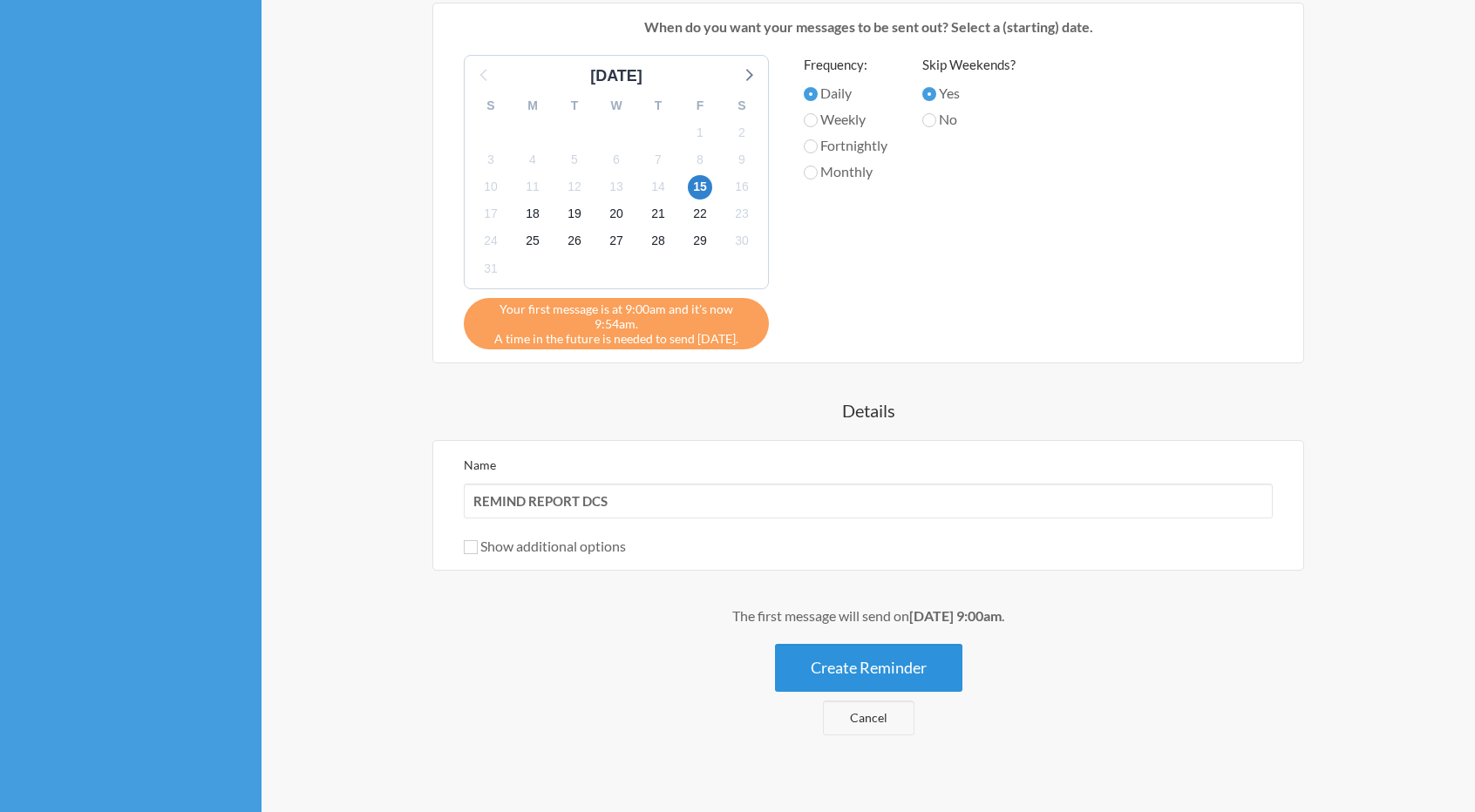  I want to click on label: Yes, so click(969, 93).